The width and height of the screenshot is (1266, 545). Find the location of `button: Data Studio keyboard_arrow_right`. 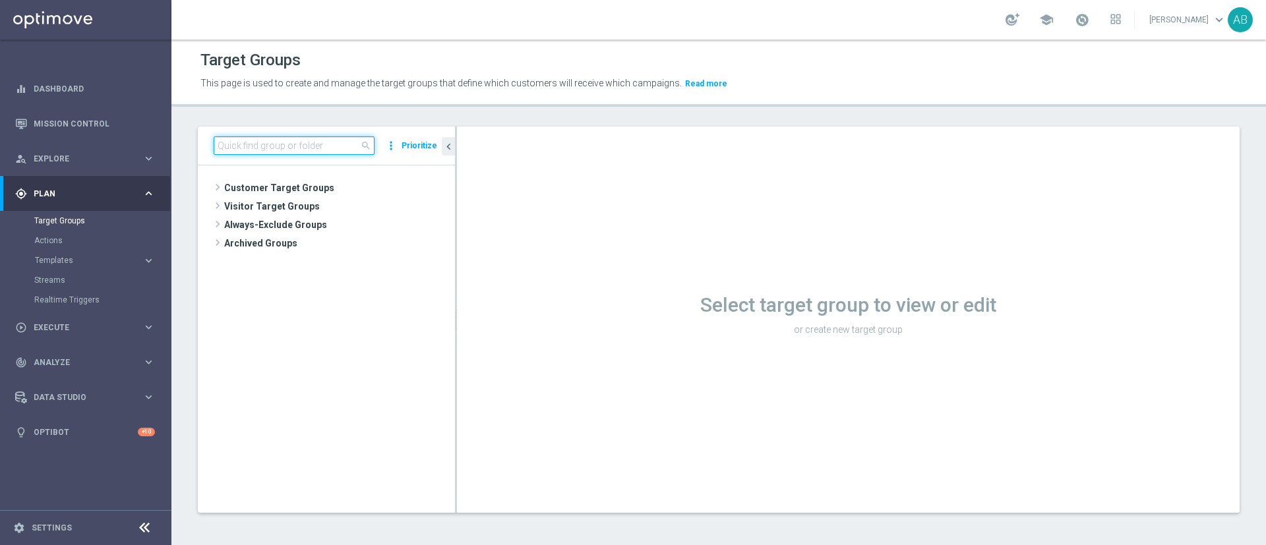

button: Data Studio keyboard_arrow_right is located at coordinates (85, 398).